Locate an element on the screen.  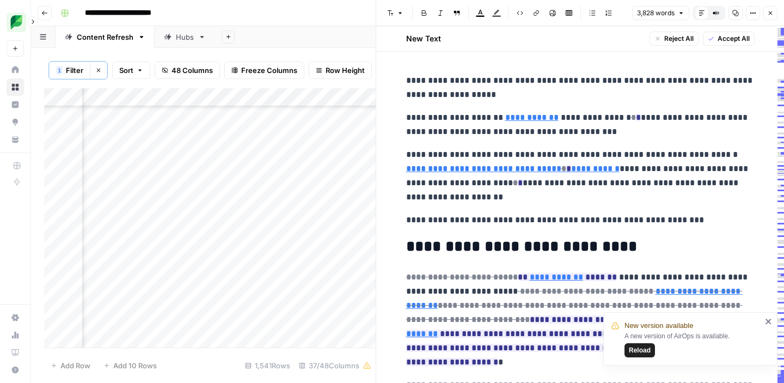
span: Accept All is located at coordinates (733, 39).